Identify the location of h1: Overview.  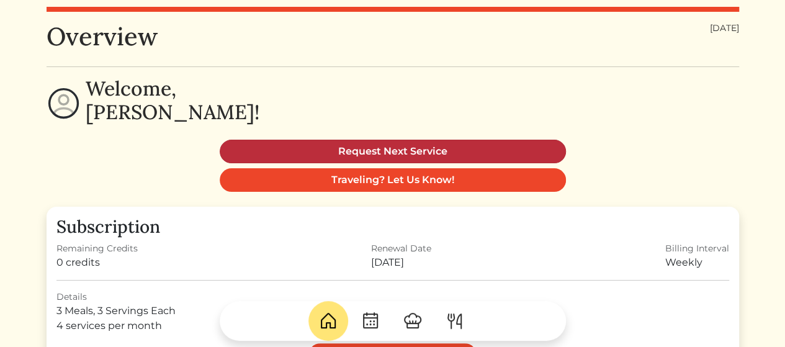
(102, 37).